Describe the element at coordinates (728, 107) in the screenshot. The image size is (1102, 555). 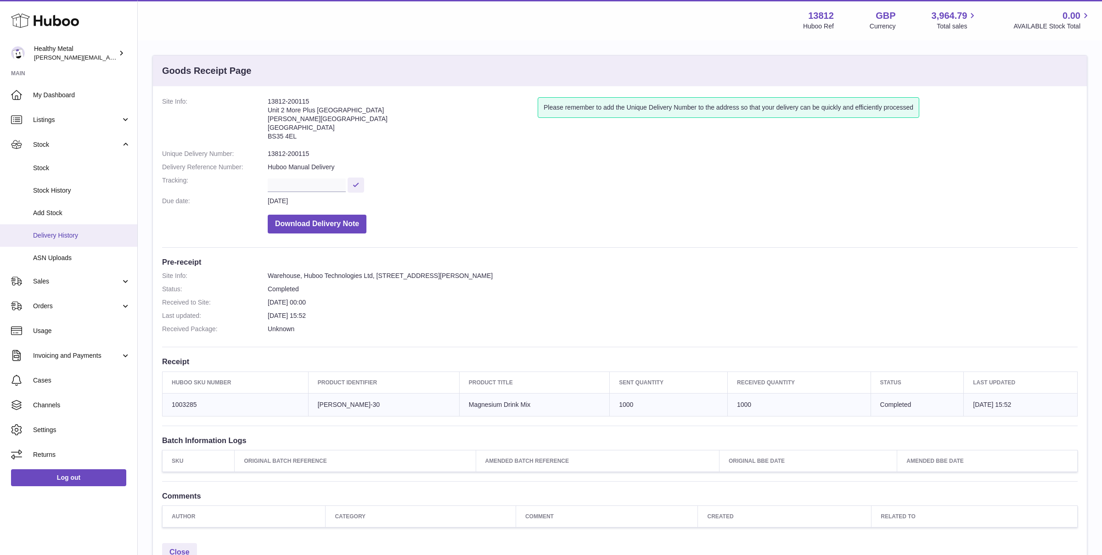
I see `div: Please remember to add the Unique Delivery Number to the address so that your delivery can be qui...` at that location.